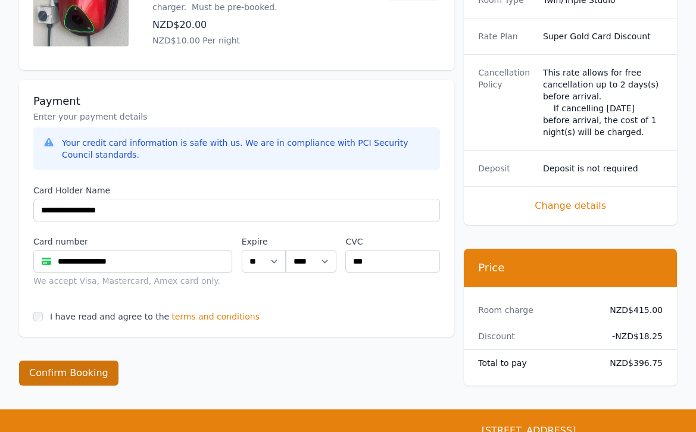 The width and height of the screenshot is (696, 432). What do you see at coordinates (236, 117) in the screenshot?
I see `p: Enter your payment details` at bounding box center [236, 117].